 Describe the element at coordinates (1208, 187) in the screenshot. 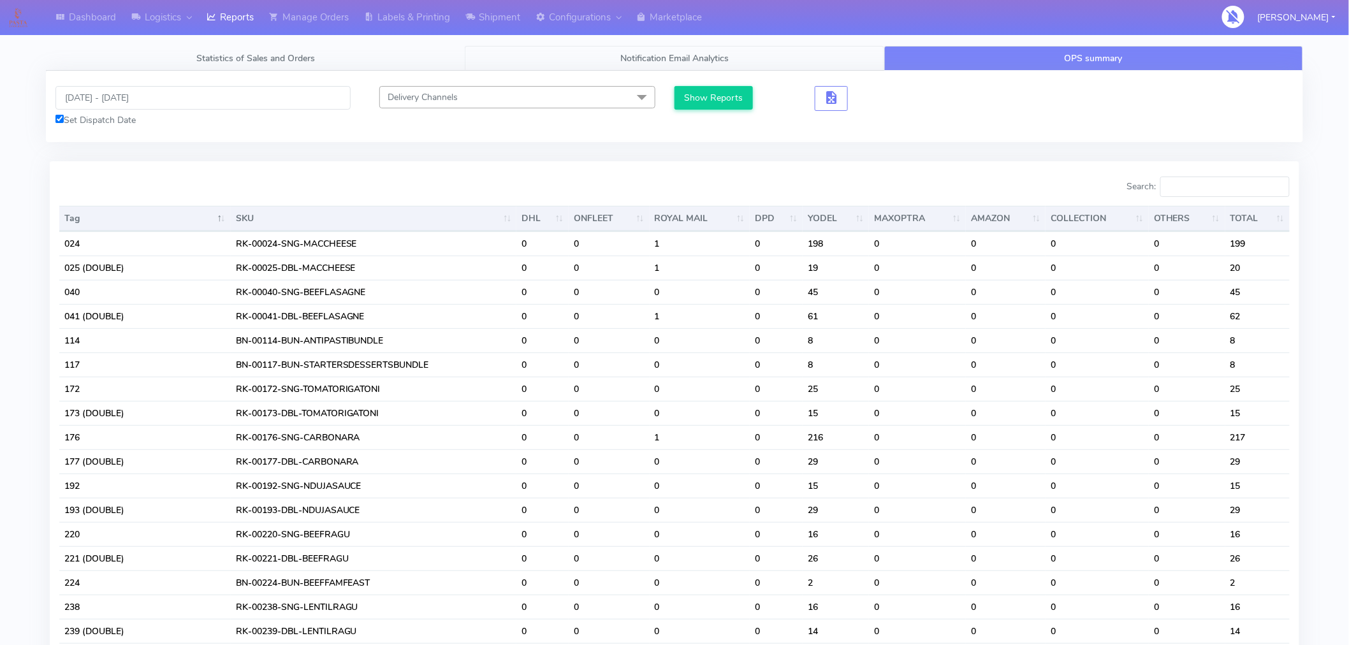

I see `label: Search:` at that location.